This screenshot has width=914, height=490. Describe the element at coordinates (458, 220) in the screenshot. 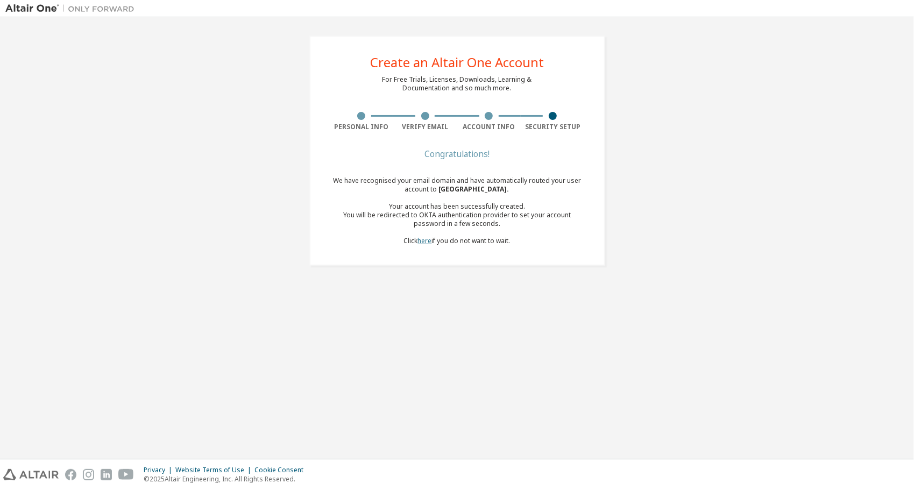

I see `div: You will be redirected to OKTA authentication provider to set your account password in a few seco...` at that location.